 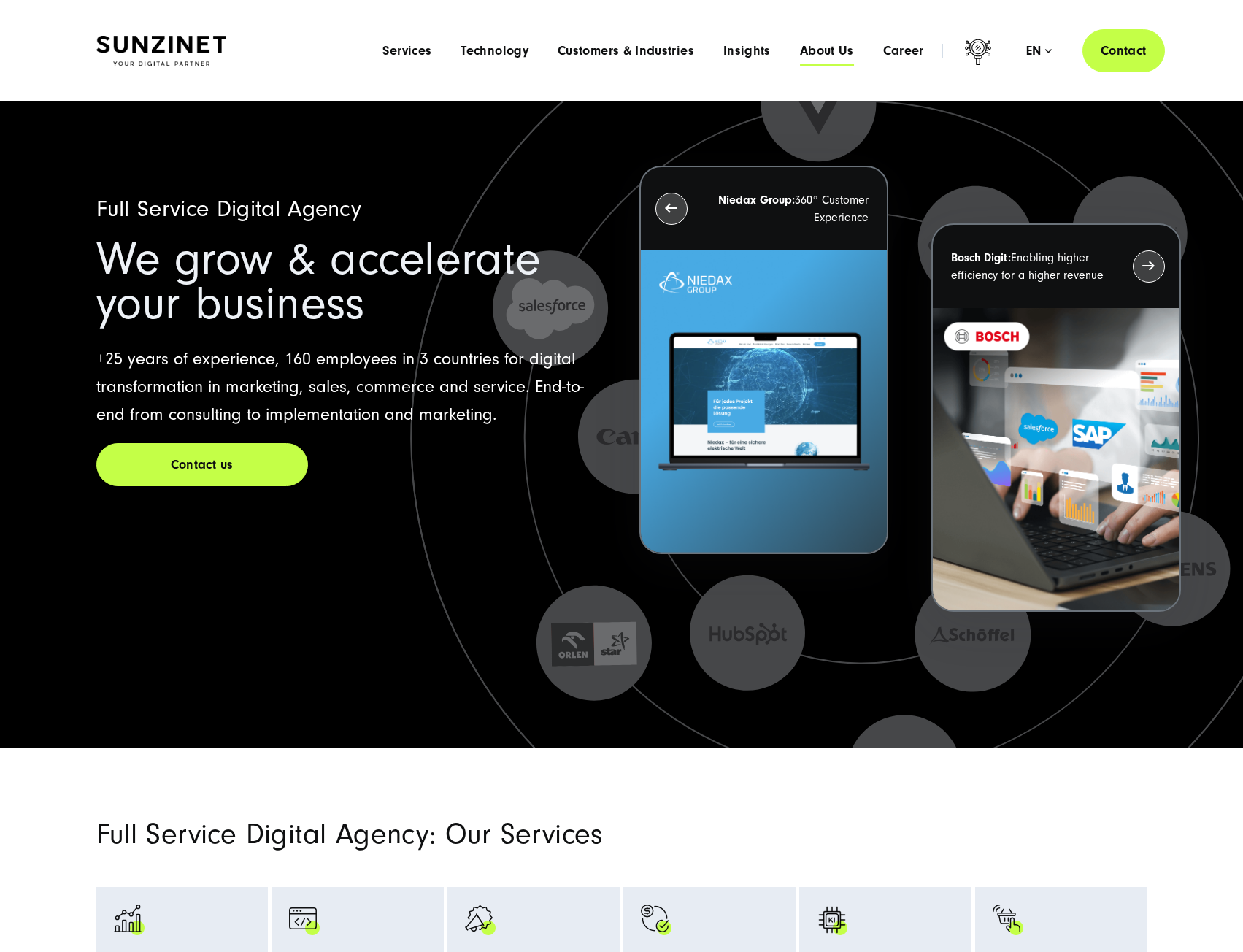 What do you see at coordinates (229, 208) in the screenshot?
I see `span: Full Service Digital Agency` at bounding box center [229, 208].